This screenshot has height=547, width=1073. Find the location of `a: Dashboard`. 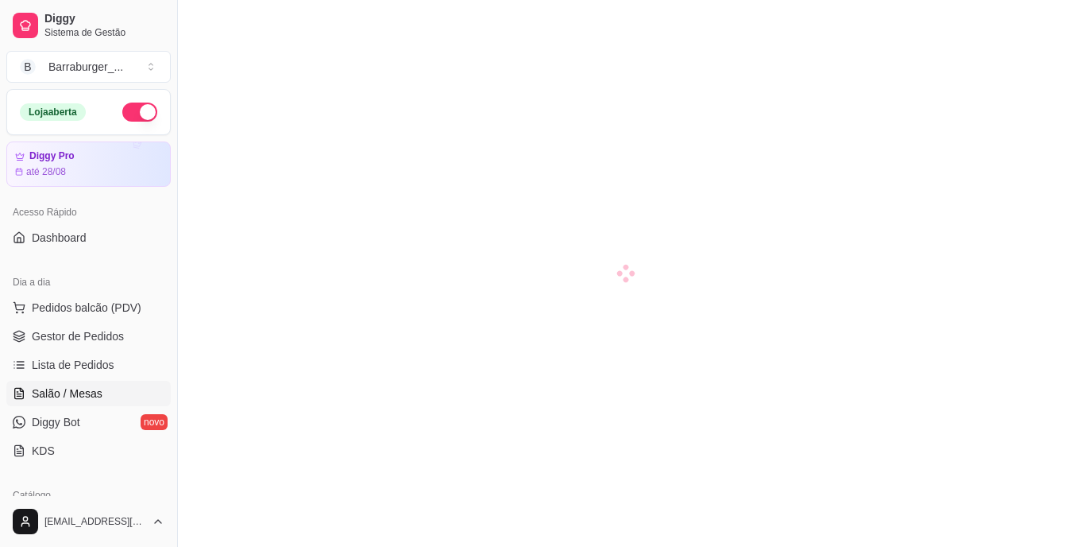

a: Dashboard is located at coordinates (88, 238).